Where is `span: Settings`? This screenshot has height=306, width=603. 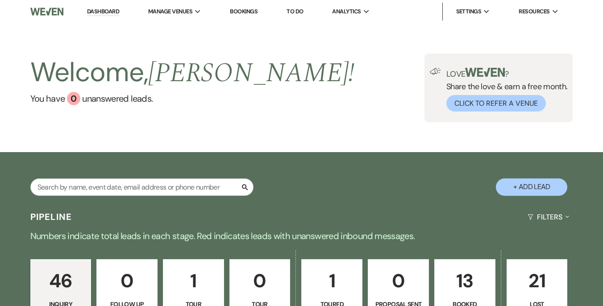 span: Settings is located at coordinates (469, 12).